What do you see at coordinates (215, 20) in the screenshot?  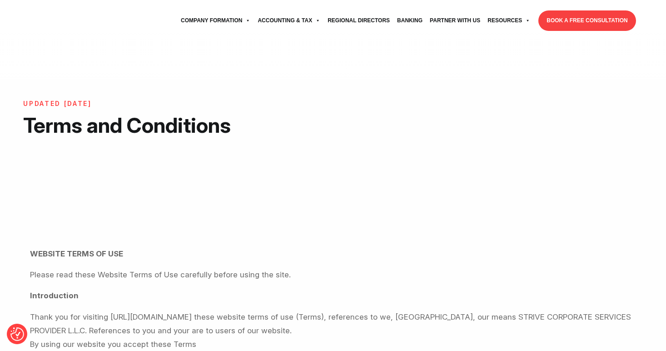 I see `a: Company Formation` at bounding box center [215, 20].